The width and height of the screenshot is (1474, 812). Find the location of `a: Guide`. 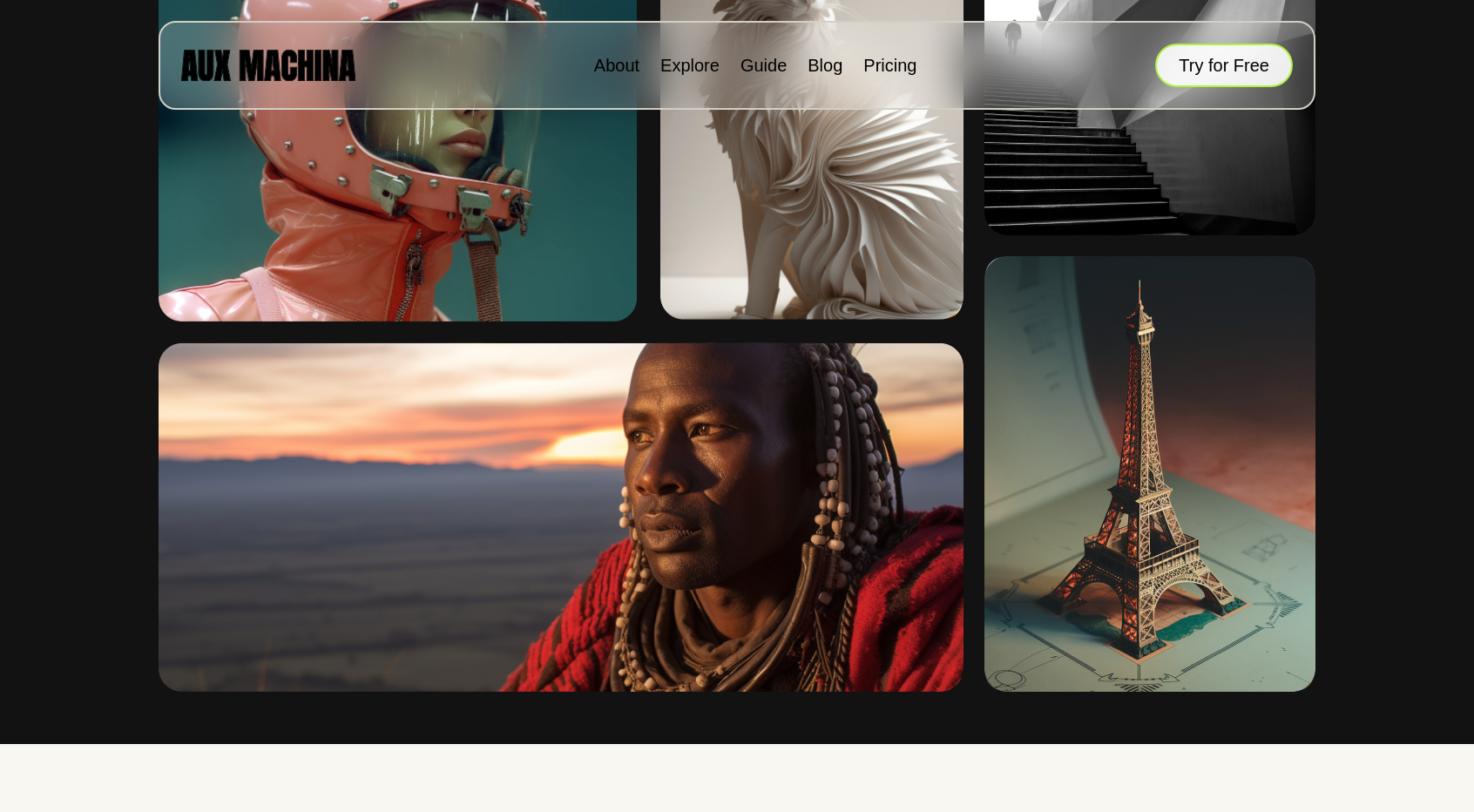

a: Guide is located at coordinates (763, 65).